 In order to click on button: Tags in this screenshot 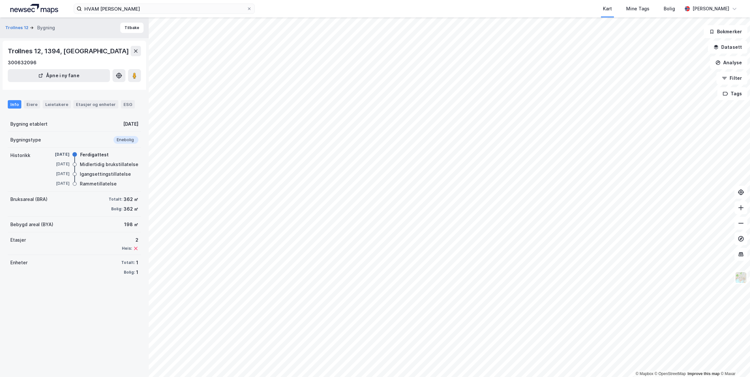, I will do `click(732, 94)`.